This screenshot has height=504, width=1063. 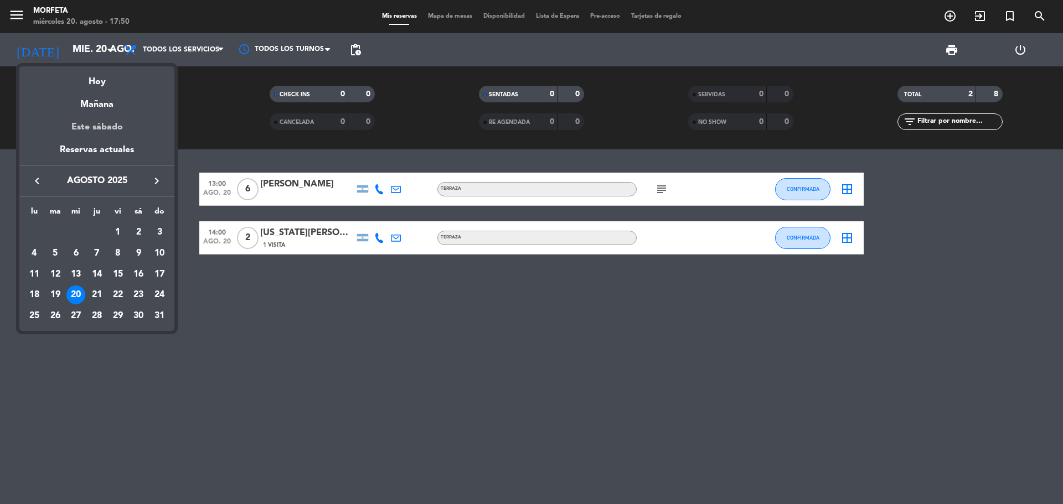 I want to click on button: keyboard_arrow_right, so click(x=157, y=181).